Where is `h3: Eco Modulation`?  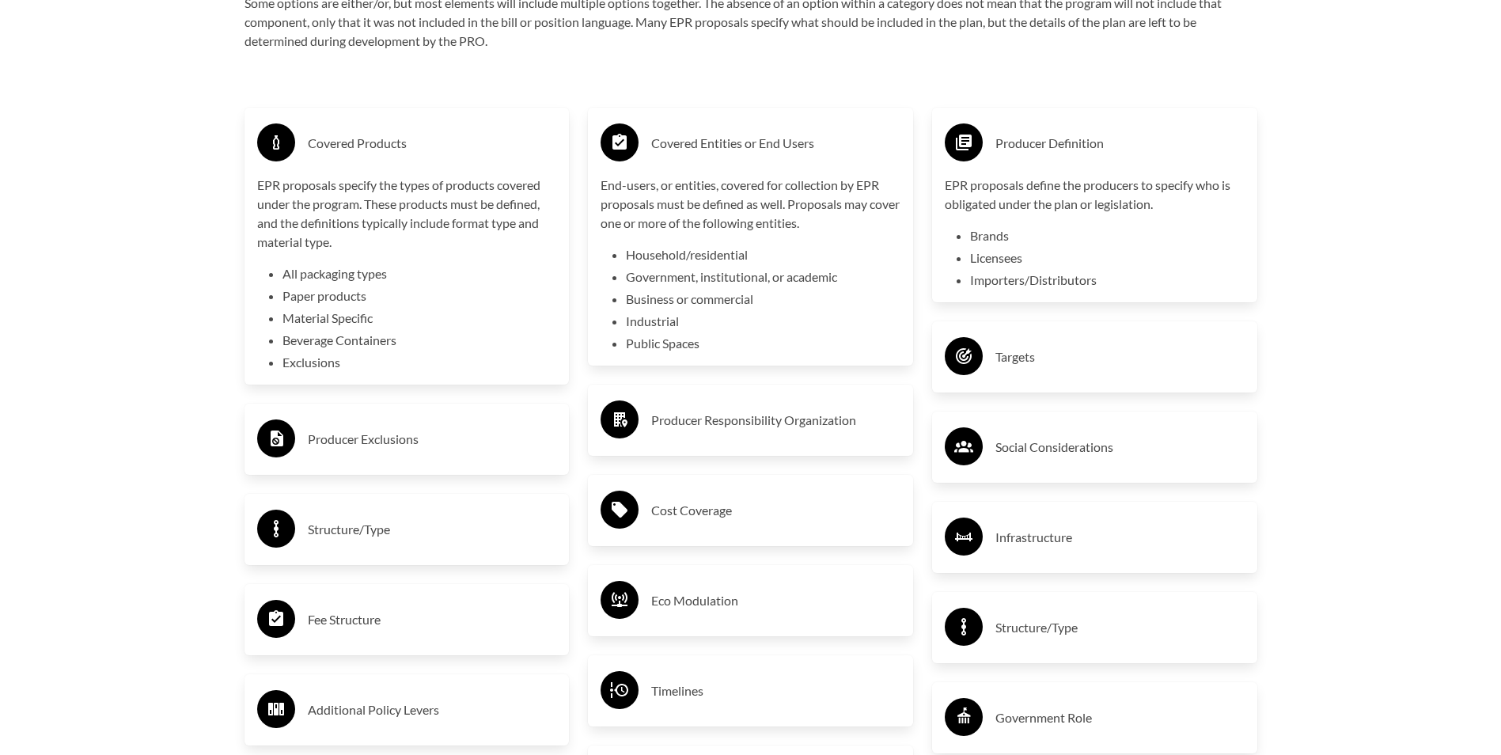 h3: Eco Modulation is located at coordinates (775, 601).